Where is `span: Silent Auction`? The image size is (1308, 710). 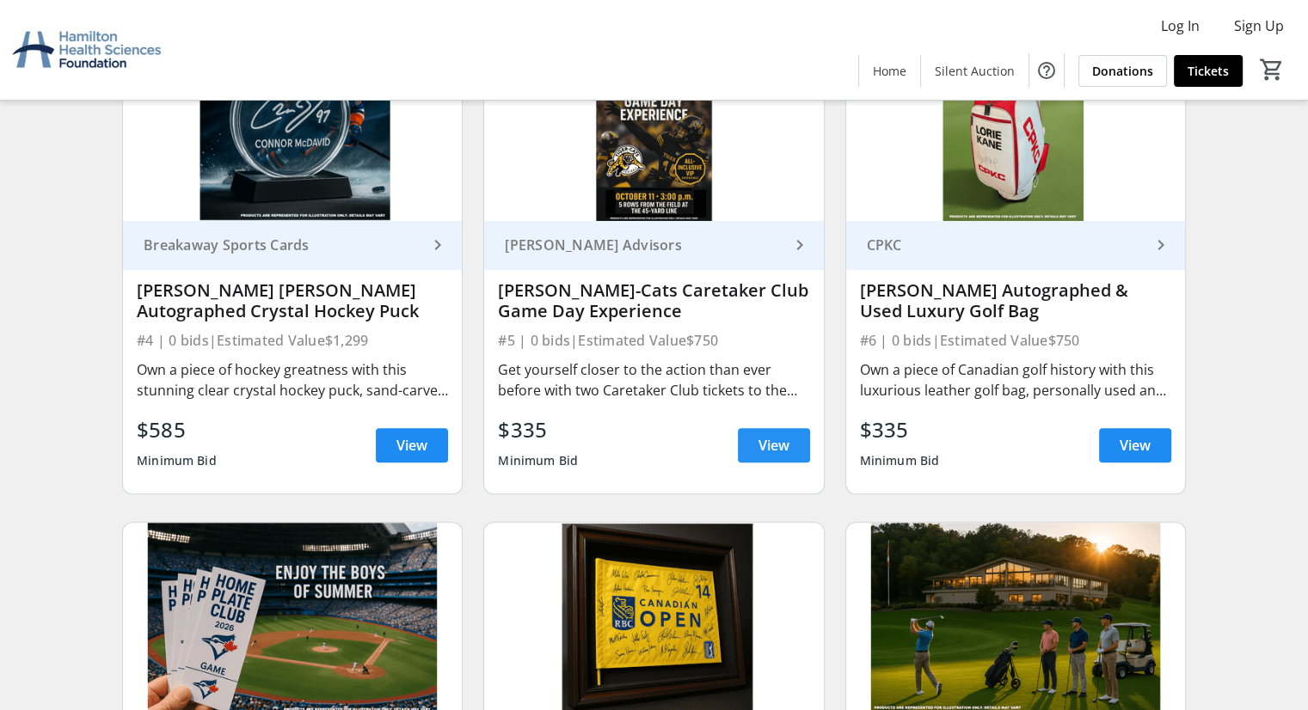 span: Silent Auction is located at coordinates (974, 70).